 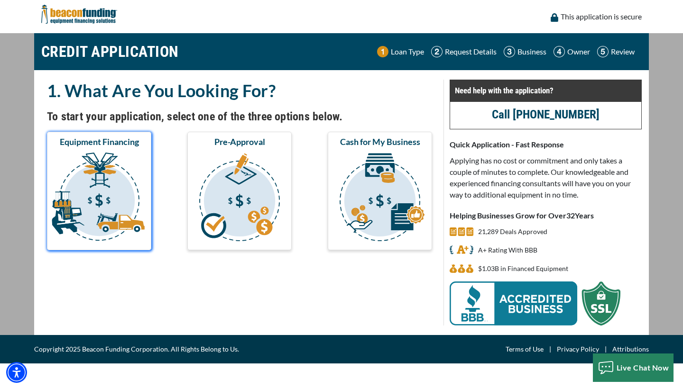 I want to click on span: 32, so click(x=571, y=215).